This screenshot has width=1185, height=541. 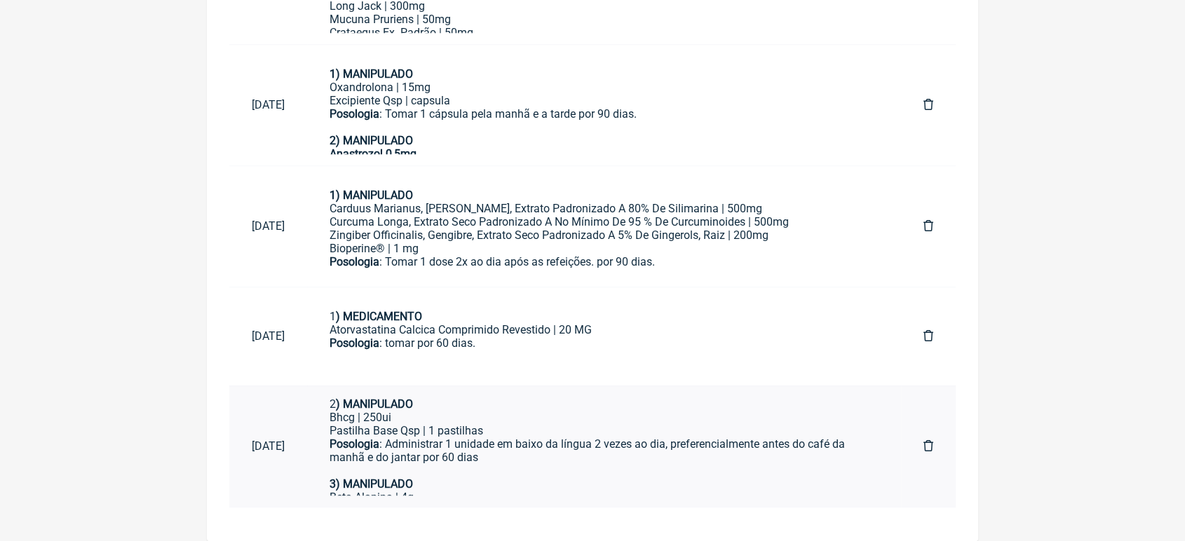 I want to click on div: Mucuna Pruriens | 50mg, so click(x=604, y=19).